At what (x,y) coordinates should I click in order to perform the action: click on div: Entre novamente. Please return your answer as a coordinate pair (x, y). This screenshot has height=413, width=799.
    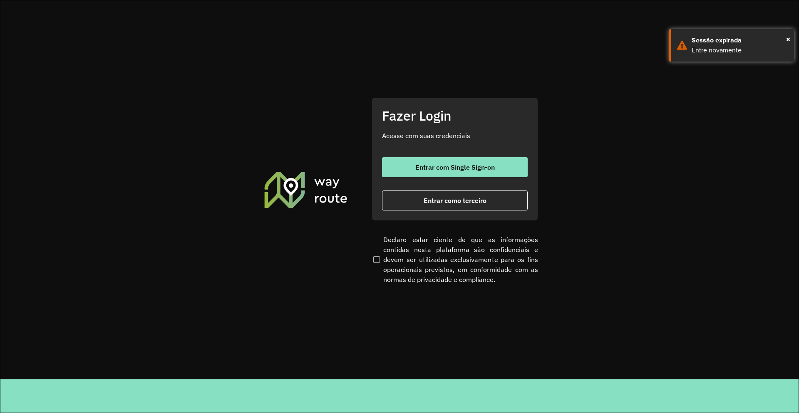
    Looking at the image, I should click on (740, 50).